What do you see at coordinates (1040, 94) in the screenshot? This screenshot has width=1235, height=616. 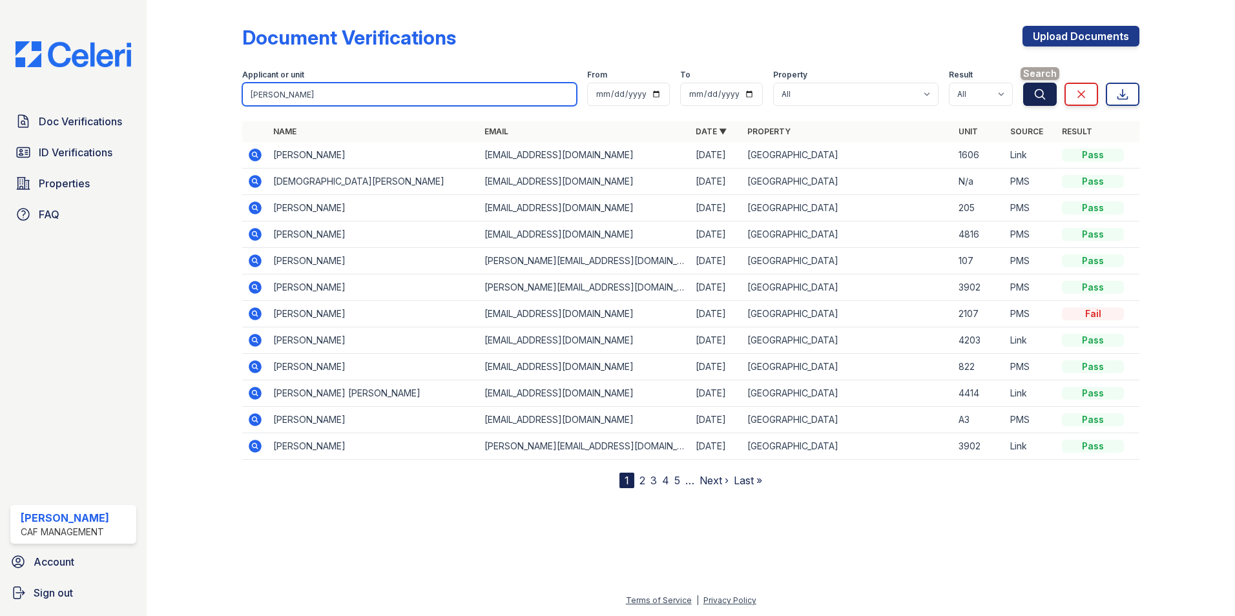 I see `button: Search` at bounding box center [1040, 94].